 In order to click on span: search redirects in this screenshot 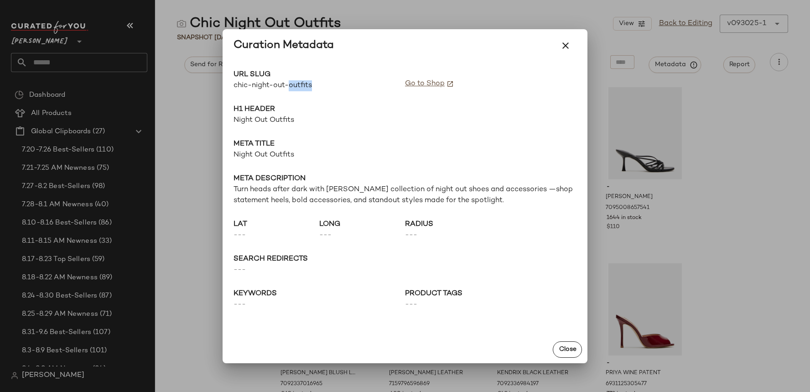, I will do `click(405, 259)`.